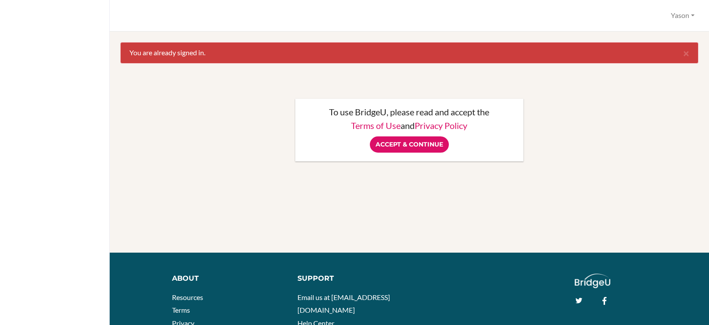 This screenshot has width=709, height=325. What do you see at coordinates (409, 125) in the screenshot?
I see `p: and` at bounding box center [409, 125].